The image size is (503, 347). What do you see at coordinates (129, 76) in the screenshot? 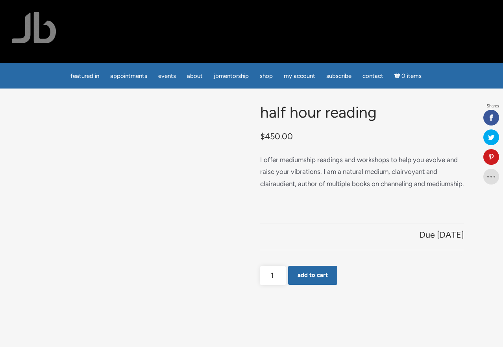
I see `a: Appointments` at bounding box center [129, 76].